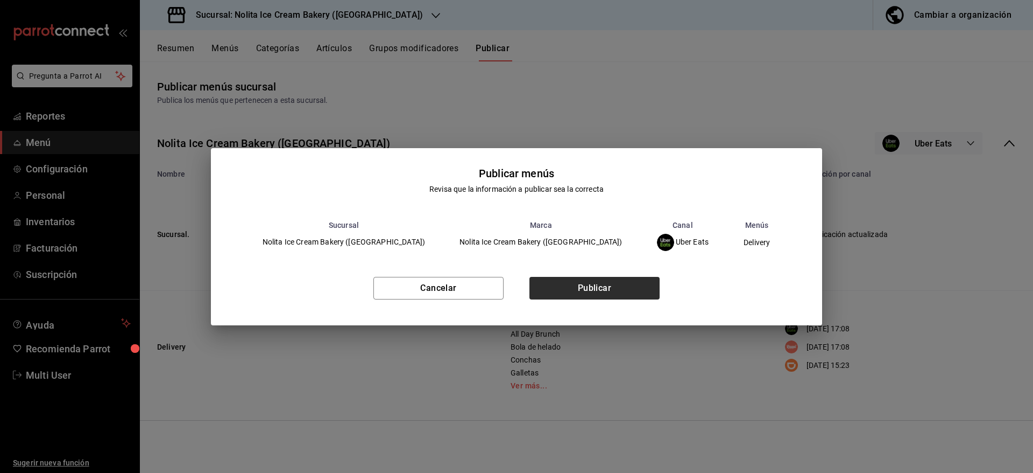  Describe the element at coordinates (517, 173) in the screenshot. I see `div: Publicar menús` at that location.